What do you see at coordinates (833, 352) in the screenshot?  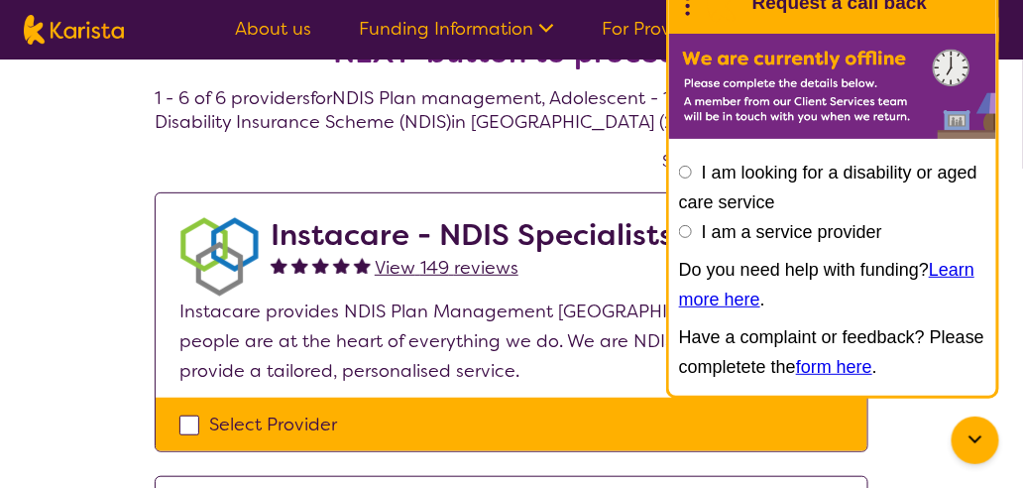 I see `p: Have a complaint or feedback? Please completete the .` at bounding box center [833, 352].